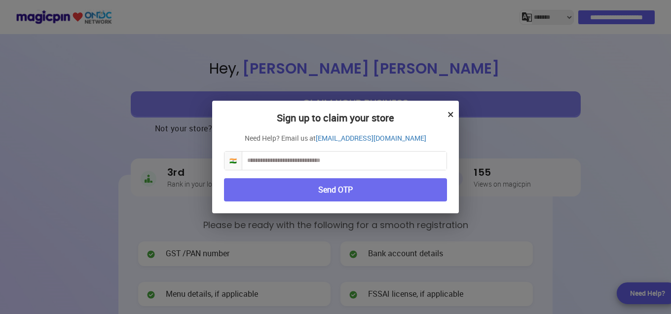  What do you see at coordinates (336, 138) in the screenshot?
I see `p: Need Help? Email us at` at bounding box center [336, 138].